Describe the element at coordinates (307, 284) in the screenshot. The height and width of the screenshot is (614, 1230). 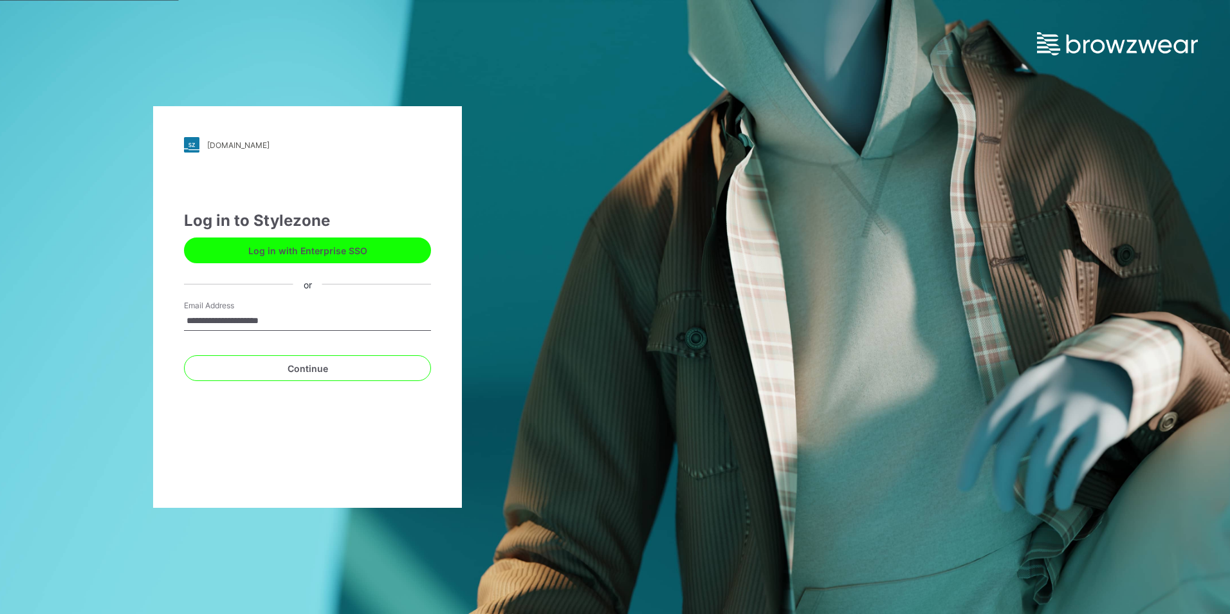
I see `div: or` at that location.